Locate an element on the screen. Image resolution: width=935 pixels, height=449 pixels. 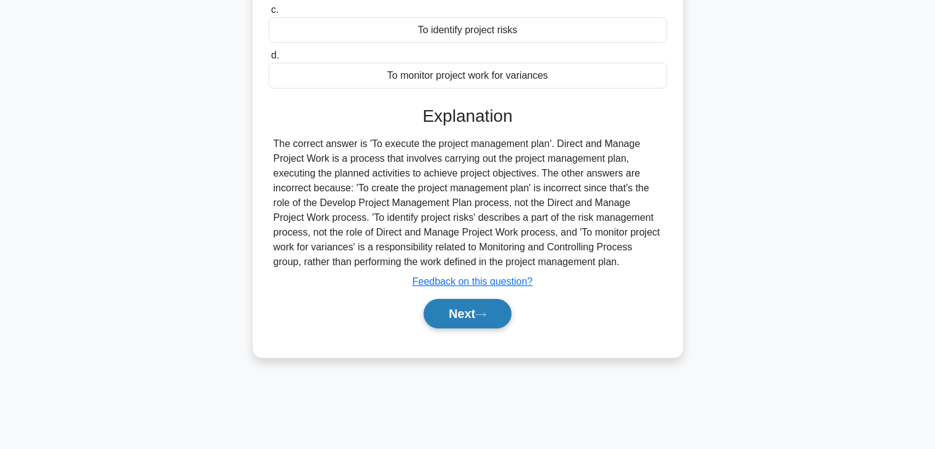
div: To monitor project work for variances is located at coordinates (468, 76).